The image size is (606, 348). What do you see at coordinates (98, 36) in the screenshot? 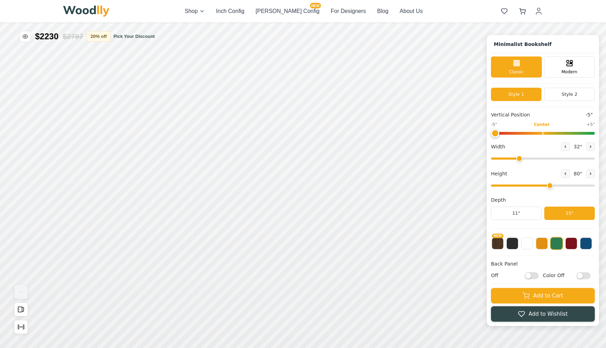
I see `button: 20% off` at bounding box center [98, 36].